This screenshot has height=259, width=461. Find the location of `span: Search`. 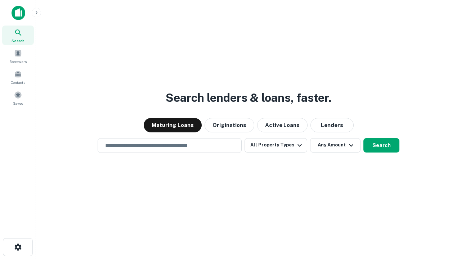

span: Search is located at coordinates (18, 41).